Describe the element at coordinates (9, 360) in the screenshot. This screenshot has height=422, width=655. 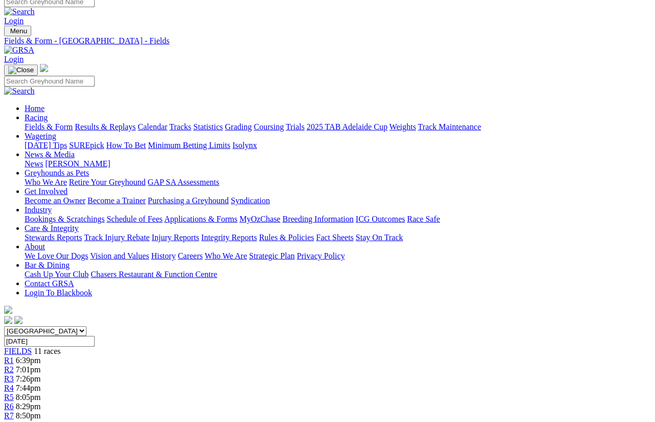
I see `span: R1` at that location.